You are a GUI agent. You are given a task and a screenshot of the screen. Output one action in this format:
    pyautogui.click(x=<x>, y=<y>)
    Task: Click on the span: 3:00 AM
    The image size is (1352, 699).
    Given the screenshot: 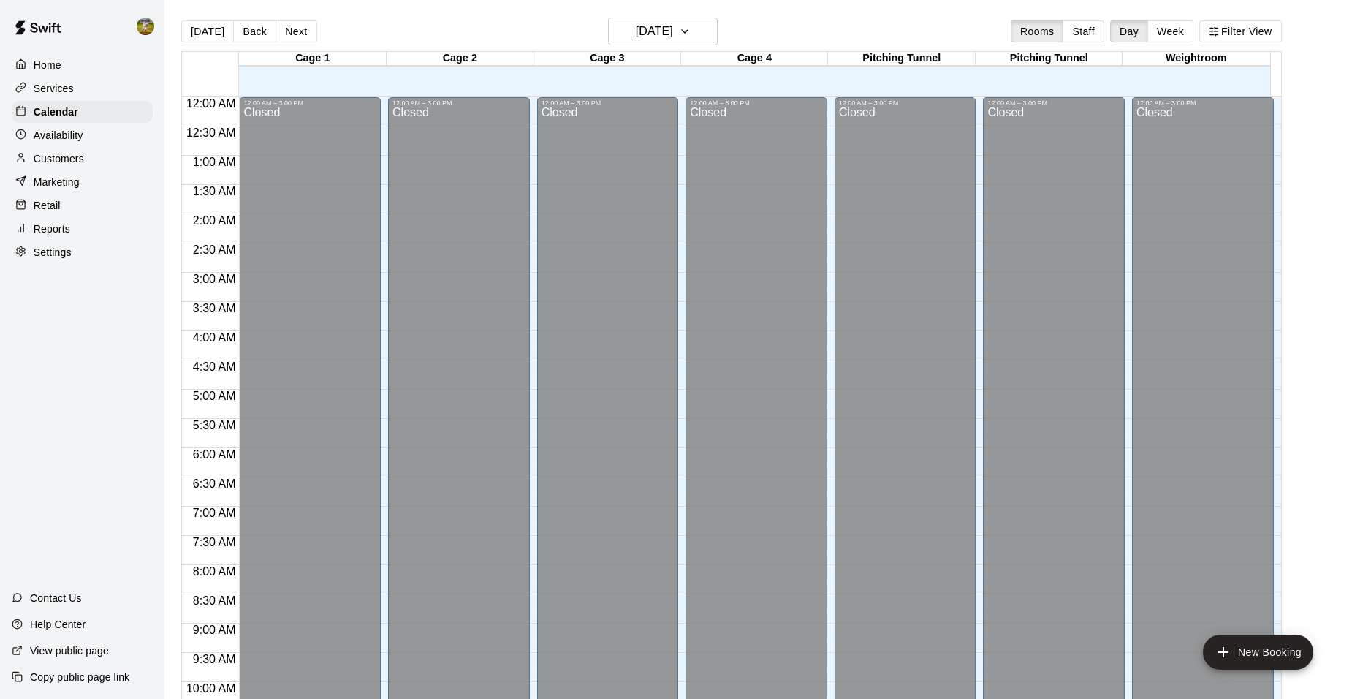 What is the action you would take?
    pyautogui.click(x=214, y=278)
    